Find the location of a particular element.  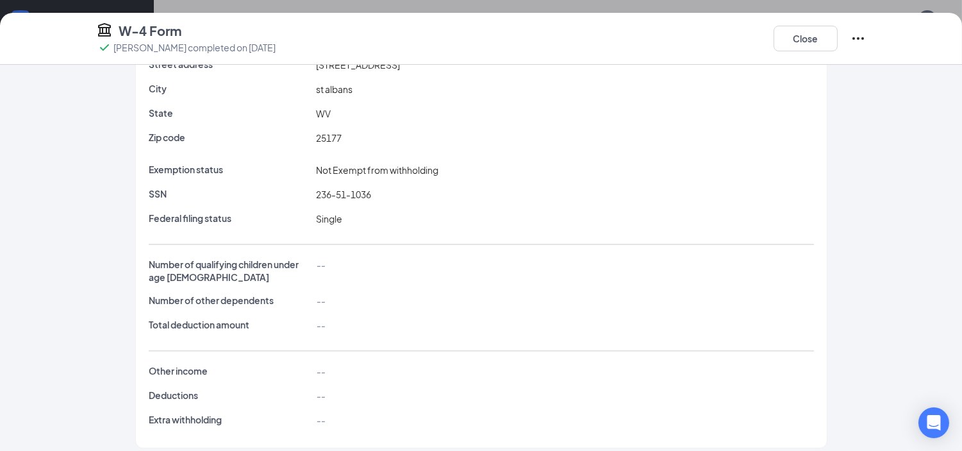

p: Exemption status is located at coordinates (230, 169).